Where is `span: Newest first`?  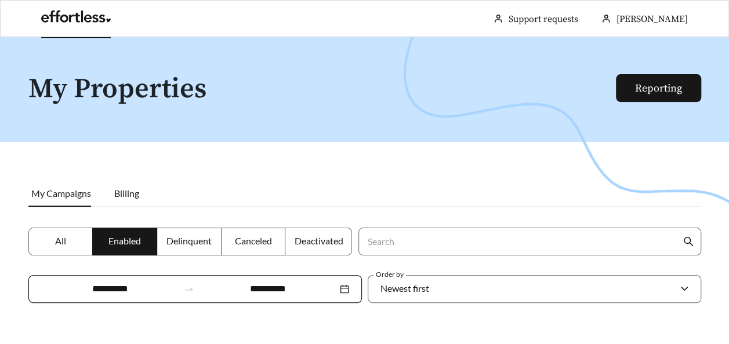 span: Newest first is located at coordinates (405, 288).